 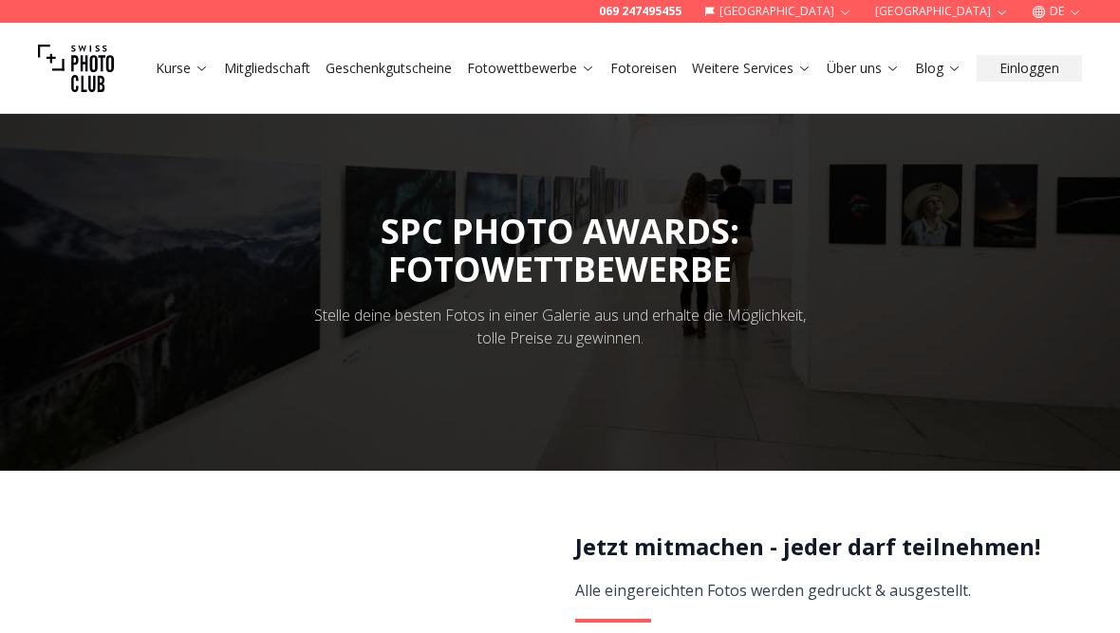 What do you see at coordinates (773, 591) in the screenshot?
I see `span: Alle eingereichten Fotos werden gedruckt & ausgestellt.` at bounding box center [773, 591].